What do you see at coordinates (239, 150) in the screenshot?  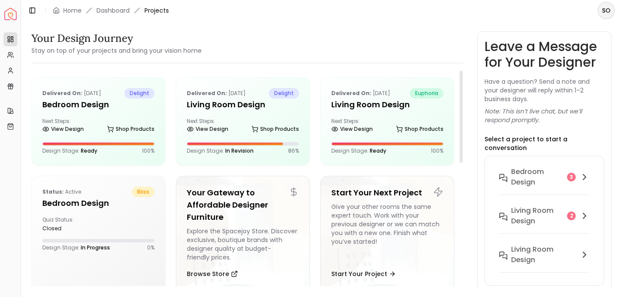 I see `span: In Revision` at bounding box center [239, 150].